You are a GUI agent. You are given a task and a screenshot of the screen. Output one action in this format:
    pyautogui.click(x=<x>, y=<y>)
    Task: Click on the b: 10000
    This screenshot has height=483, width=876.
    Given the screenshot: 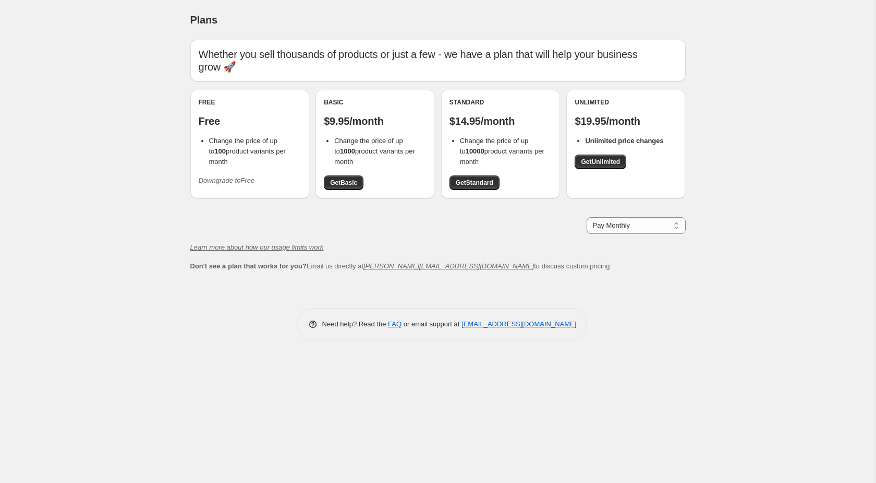 What is the action you would take?
    pyautogui.click(x=475, y=151)
    